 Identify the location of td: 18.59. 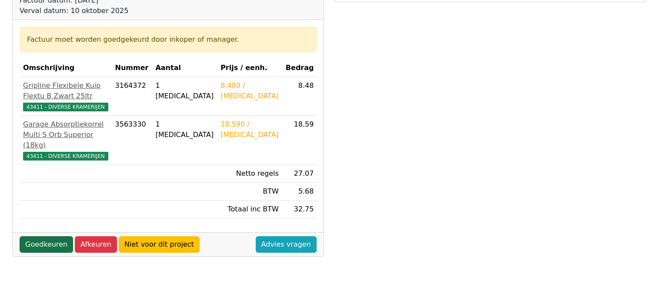
(299, 140).